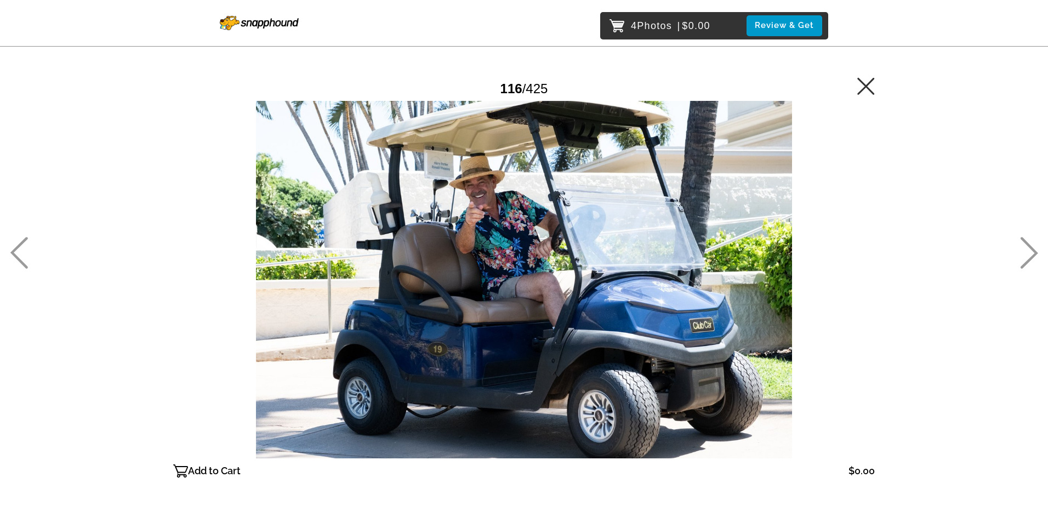 This screenshot has height=511, width=1048. What do you see at coordinates (861, 471) in the screenshot?
I see `p: $0.00` at bounding box center [861, 471].